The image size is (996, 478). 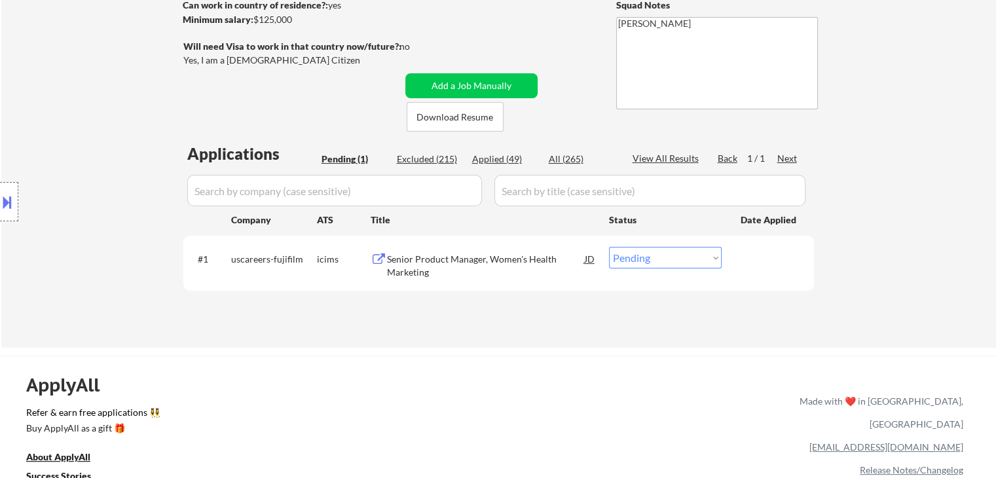 What do you see at coordinates (581, 159) in the screenshot?
I see `div: All (265)` at bounding box center [581, 159].